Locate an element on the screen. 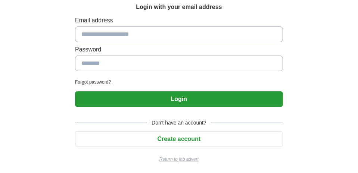  label: Email address is located at coordinates (179, 21).